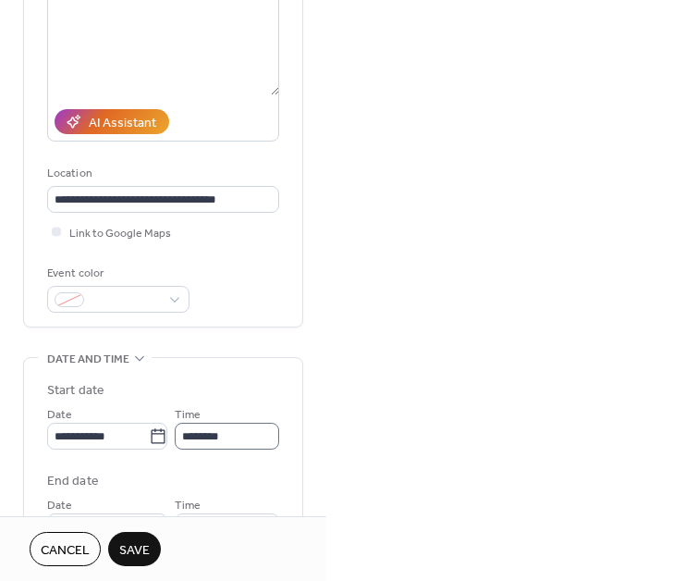 Image resolution: width=696 pixels, height=581 pixels. I want to click on div: Event color, so click(117, 273).